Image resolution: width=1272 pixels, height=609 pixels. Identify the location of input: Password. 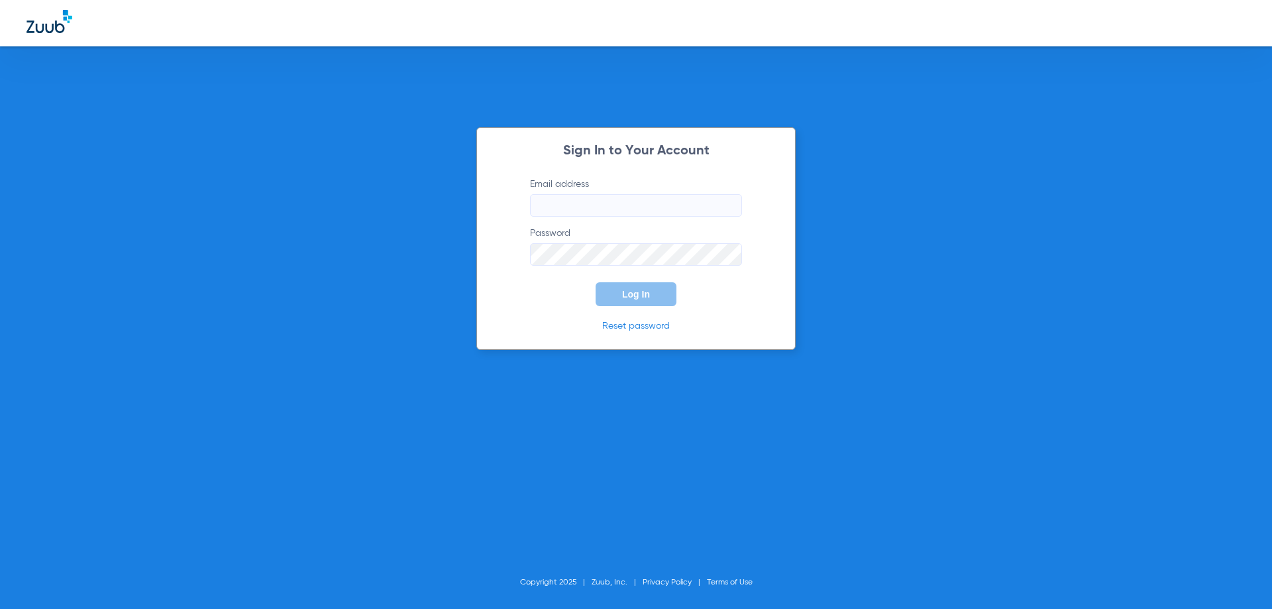
(636, 254).